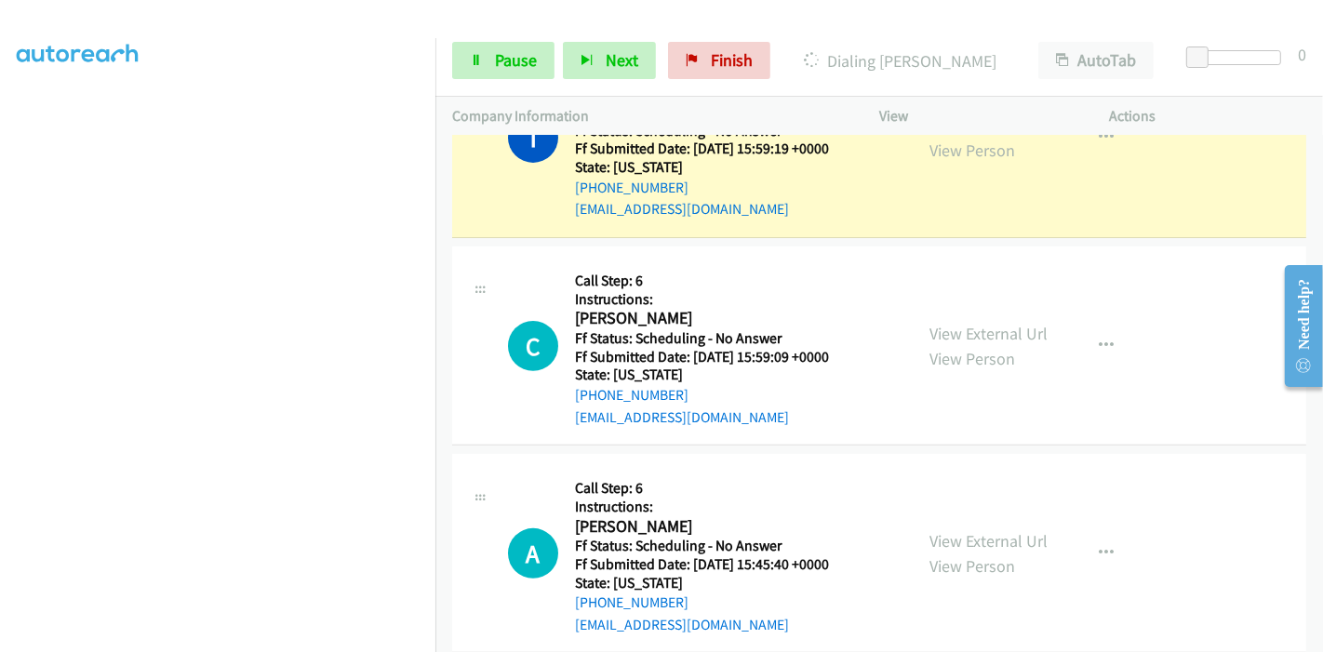  What do you see at coordinates (731, 60) in the screenshot?
I see `span: Finish` at bounding box center [731, 60].